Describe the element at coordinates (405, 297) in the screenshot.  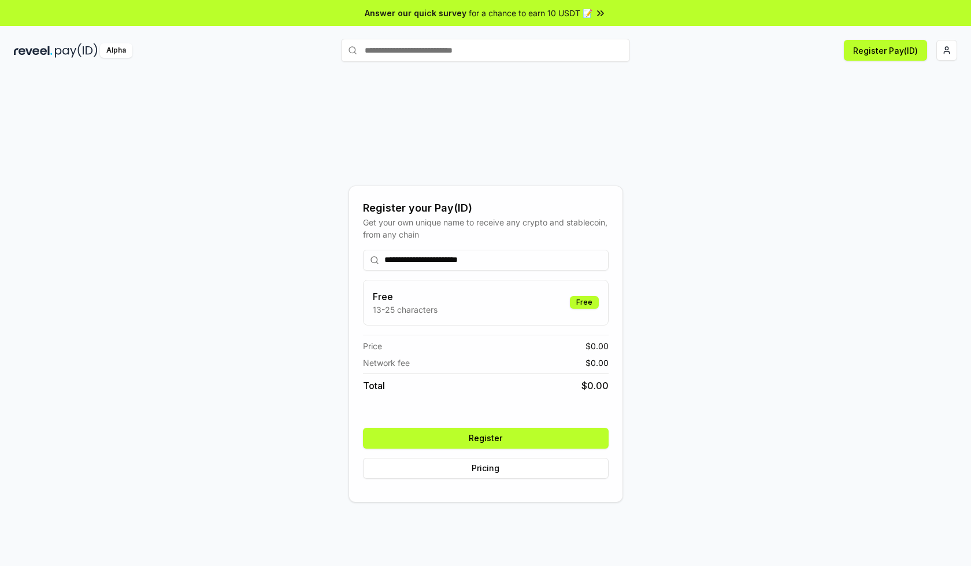
I see `h3: Free` at that location.